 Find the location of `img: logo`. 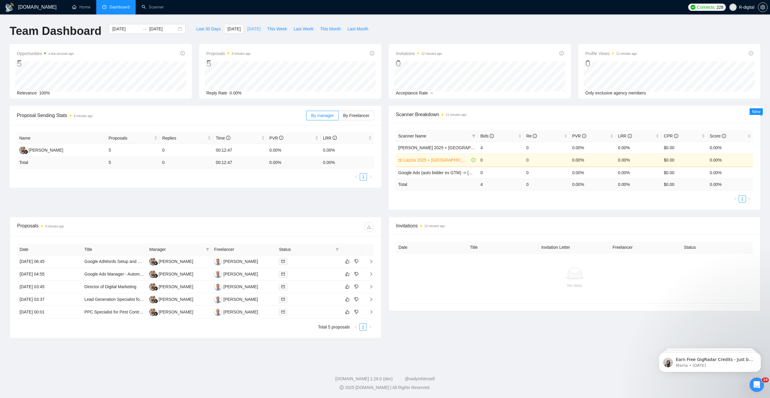

img: logo is located at coordinates (10, 8).